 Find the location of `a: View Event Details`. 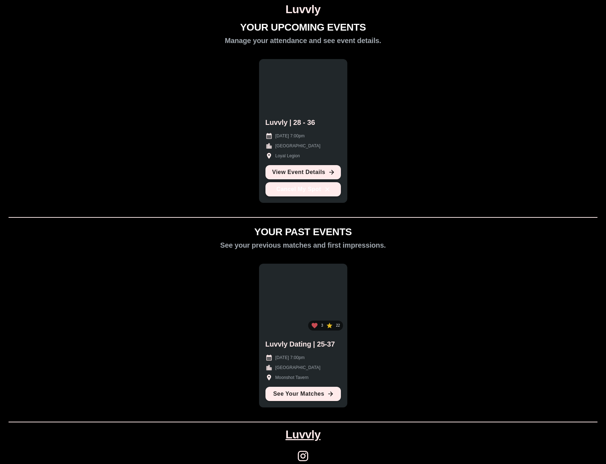

a: View Event Details is located at coordinates (303, 172).